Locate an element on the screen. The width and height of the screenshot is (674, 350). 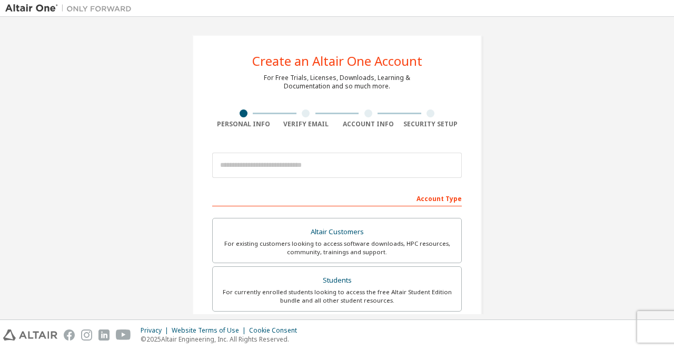
div: Account Type is located at coordinates (337, 198).